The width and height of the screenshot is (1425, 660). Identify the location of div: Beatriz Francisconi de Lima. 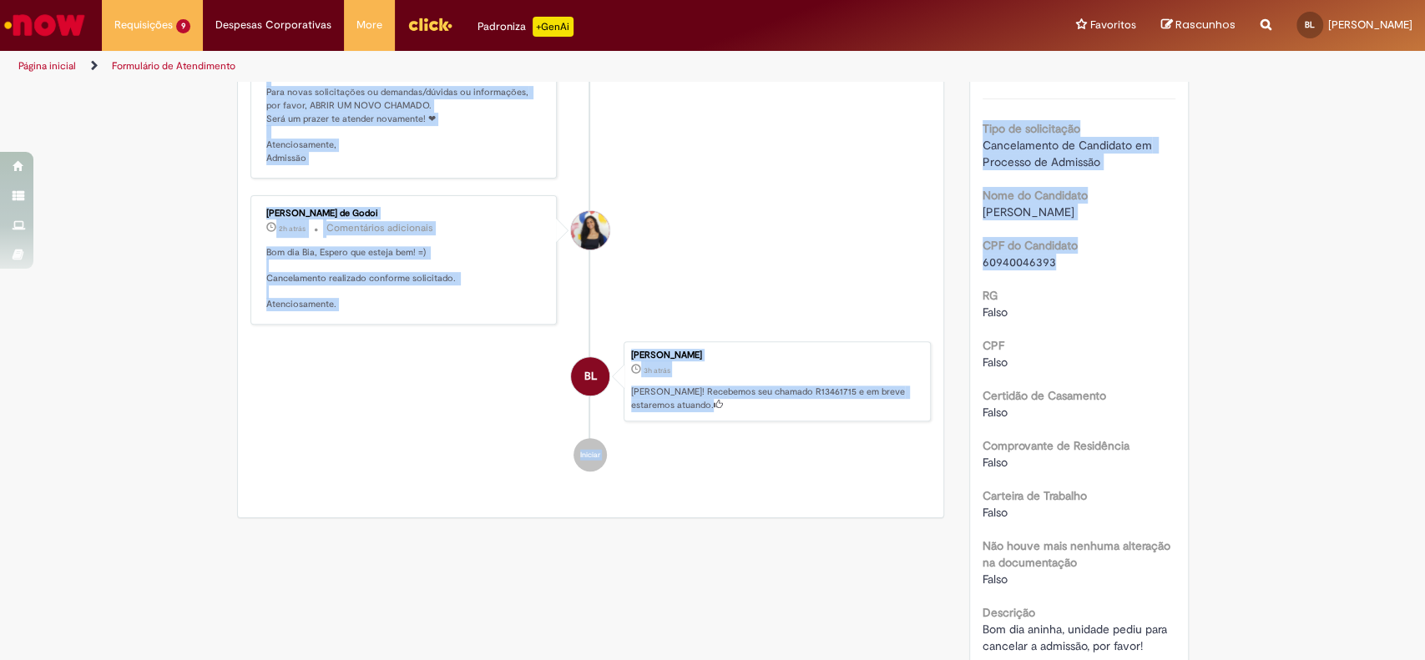
(590, 377).